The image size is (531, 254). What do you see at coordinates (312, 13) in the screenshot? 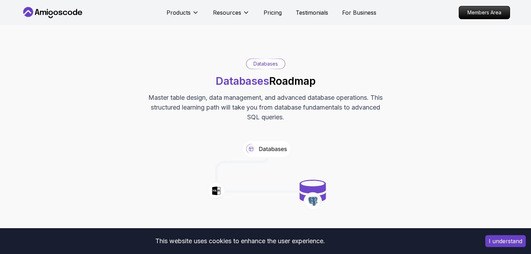
I see `p: Testimonials` at bounding box center [312, 13].